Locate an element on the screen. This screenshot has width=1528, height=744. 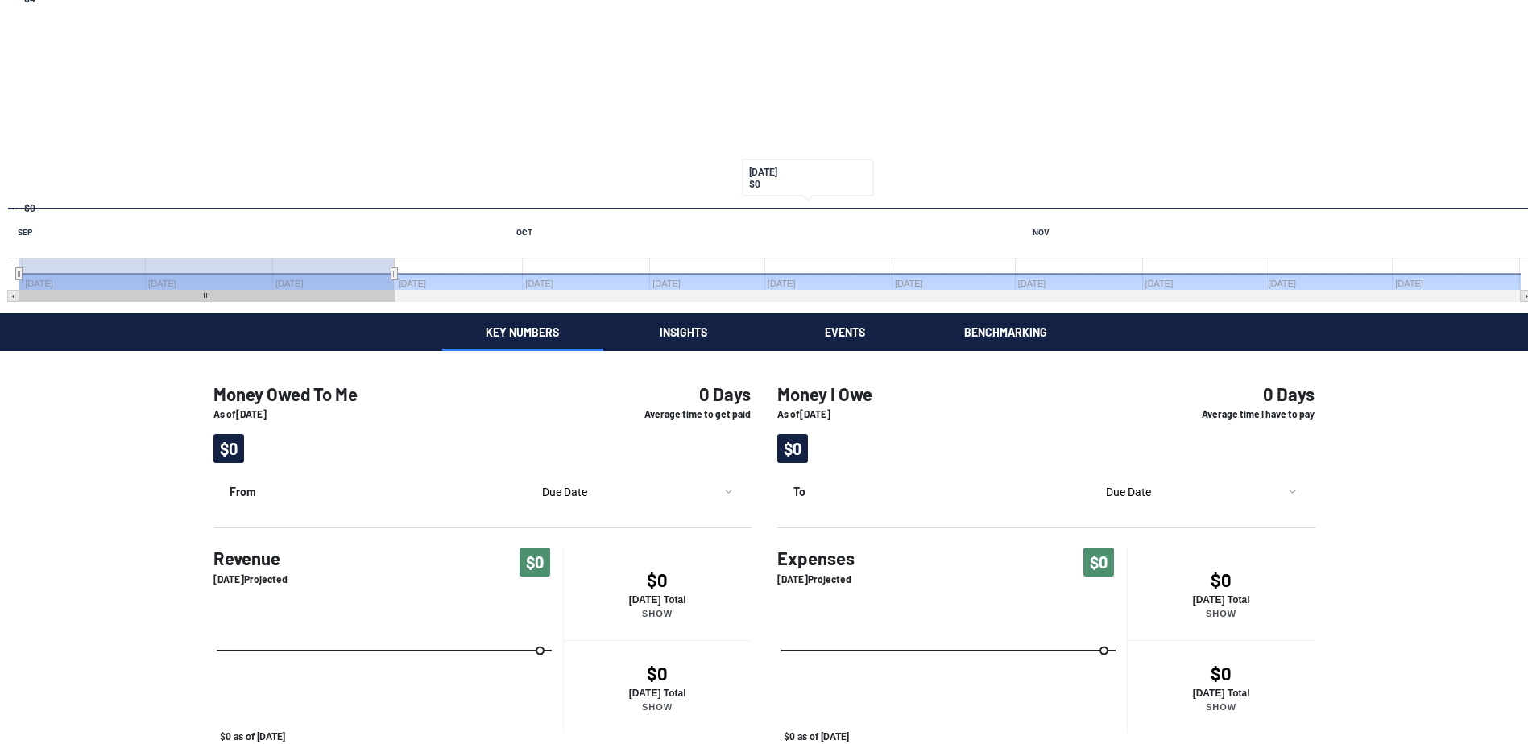
text: $0 is located at coordinates (30, 209).